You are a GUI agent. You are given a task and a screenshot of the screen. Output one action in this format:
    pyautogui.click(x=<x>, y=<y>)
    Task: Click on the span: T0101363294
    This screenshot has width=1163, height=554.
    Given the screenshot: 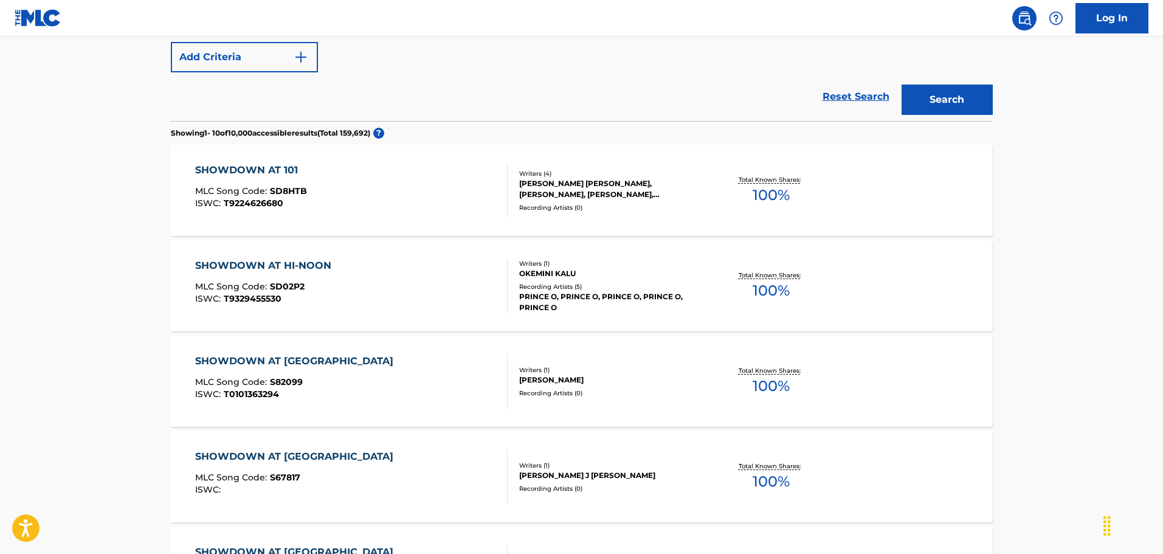 What is the action you would take?
    pyautogui.click(x=251, y=394)
    